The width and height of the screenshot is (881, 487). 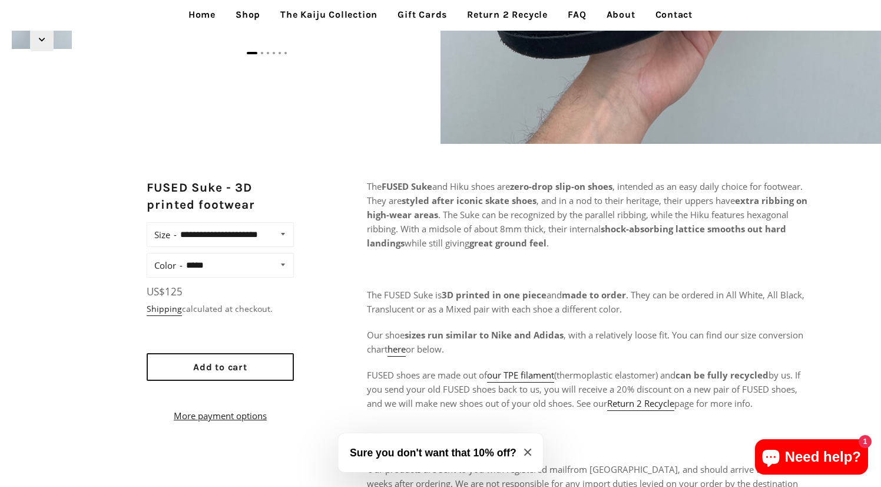 What do you see at coordinates (220, 366) in the screenshot?
I see `button: Add to cart` at bounding box center [220, 366].